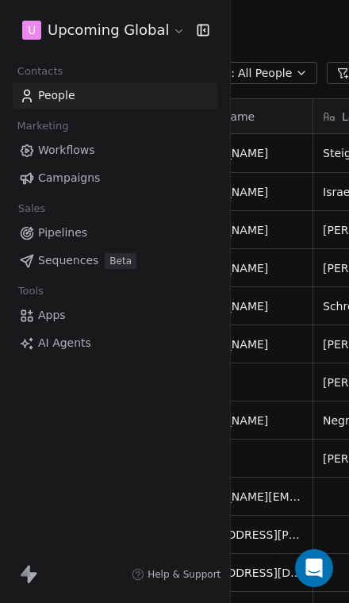  What do you see at coordinates (121, 261) in the screenshot?
I see `span: Beta` at bounding box center [121, 261].